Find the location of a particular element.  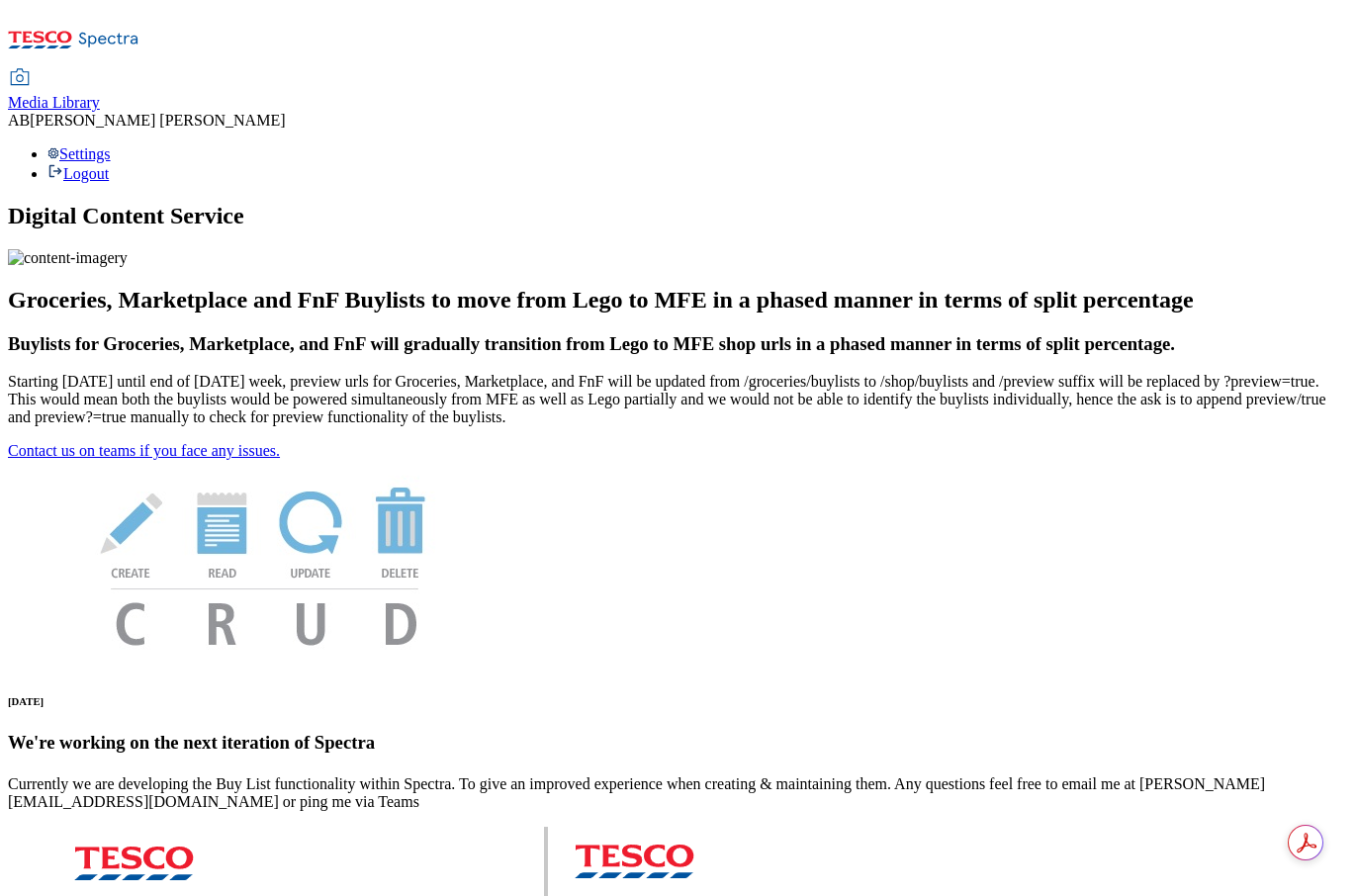

a: Settings is located at coordinates (79, 153).